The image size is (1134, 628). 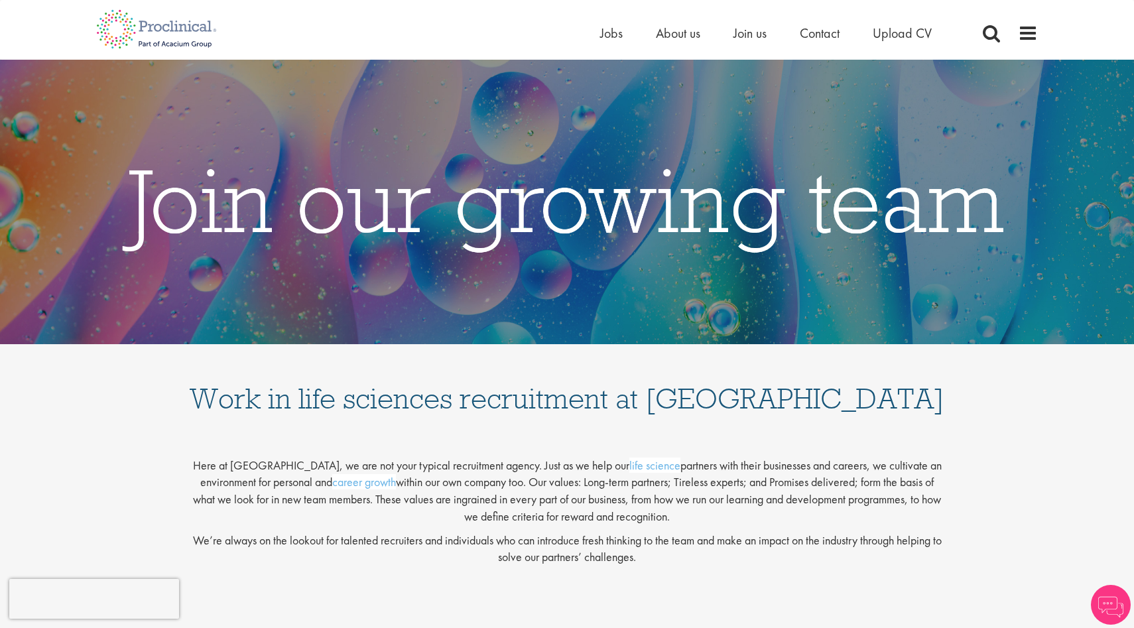 I want to click on span: Contact, so click(x=820, y=33).